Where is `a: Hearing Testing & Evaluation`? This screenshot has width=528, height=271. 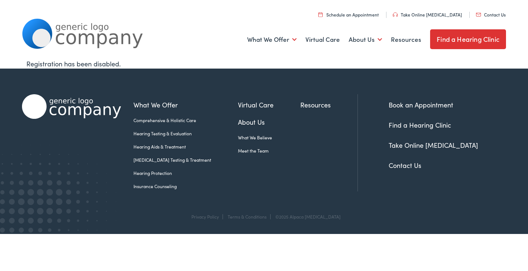 a: Hearing Testing & Evaluation is located at coordinates (185, 133).